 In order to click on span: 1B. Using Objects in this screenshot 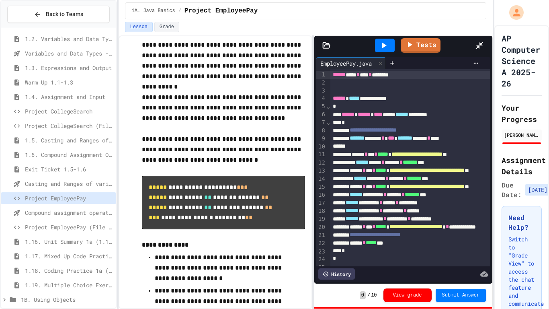, I will do `click(67, 299)`.